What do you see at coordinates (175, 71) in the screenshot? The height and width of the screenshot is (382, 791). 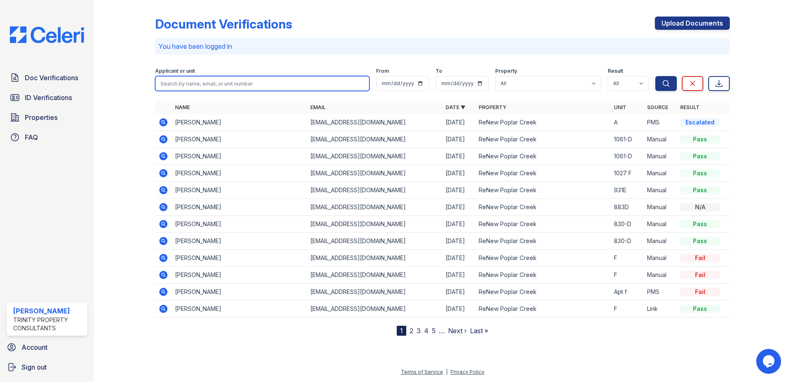 I see `label: Applicant or unit` at bounding box center [175, 71].